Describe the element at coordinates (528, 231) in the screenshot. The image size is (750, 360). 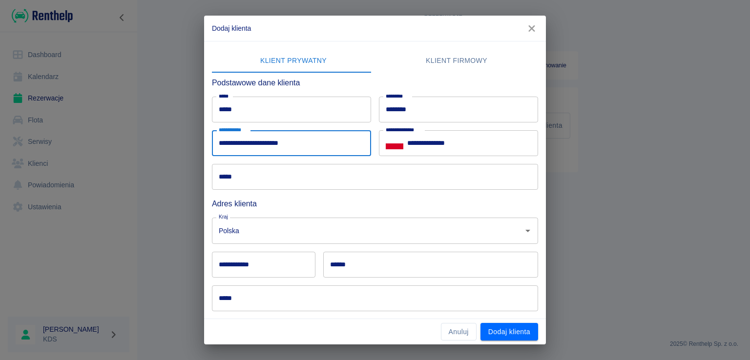
I see `button: Otwórz` at that location.